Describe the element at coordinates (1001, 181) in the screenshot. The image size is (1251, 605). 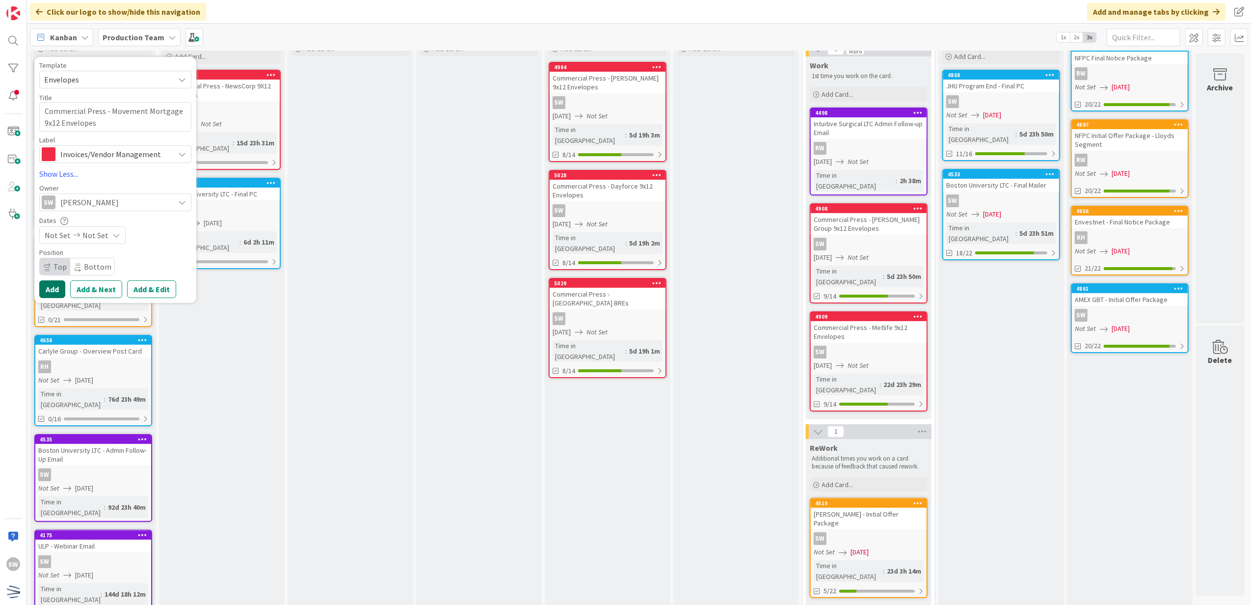
I see `div: 4533Boston University LTC - Final Mailer` at that location.